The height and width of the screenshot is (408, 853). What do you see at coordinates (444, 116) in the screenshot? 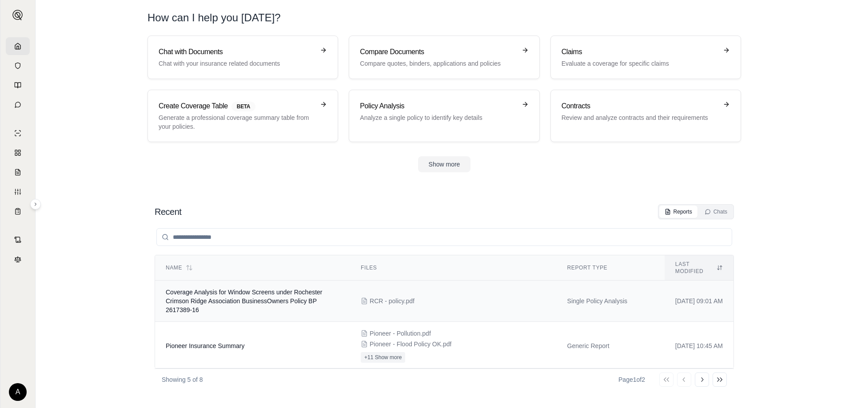
I see `a: Policy AnalysisAnalyze a single policy to identify key details` at bounding box center [444, 116].